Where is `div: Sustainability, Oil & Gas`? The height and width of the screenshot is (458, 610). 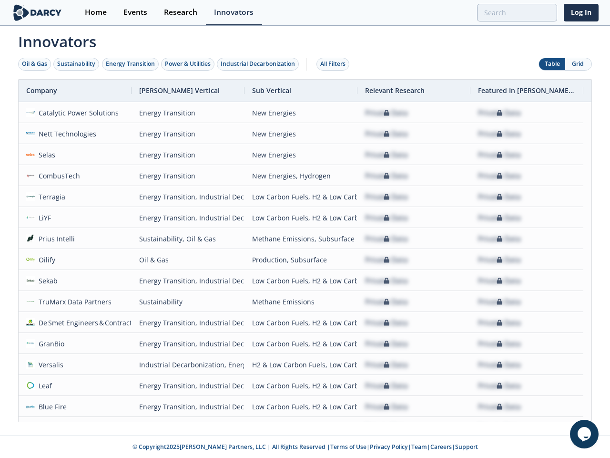 div: Sustainability, Oil & Gas is located at coordinates (188, 238).